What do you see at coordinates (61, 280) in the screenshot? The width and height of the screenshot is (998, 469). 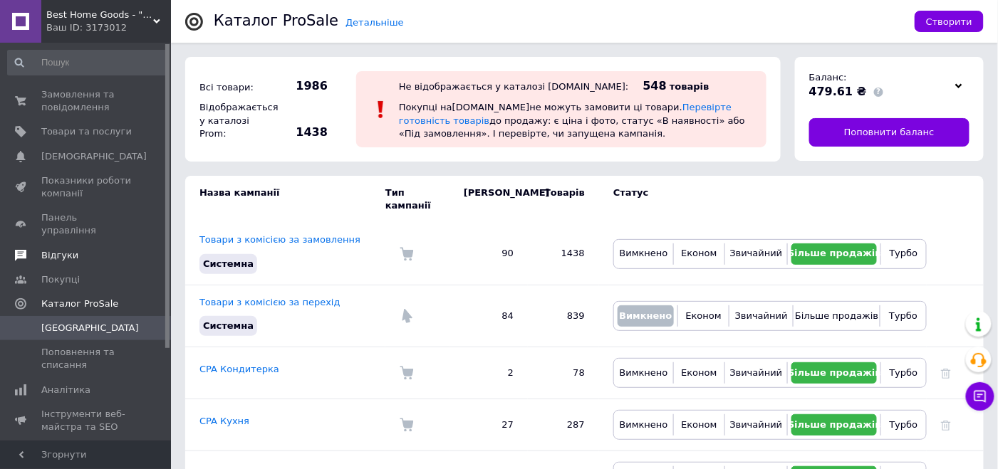 I see `span: Покупці` at bounding box center [61, 280].